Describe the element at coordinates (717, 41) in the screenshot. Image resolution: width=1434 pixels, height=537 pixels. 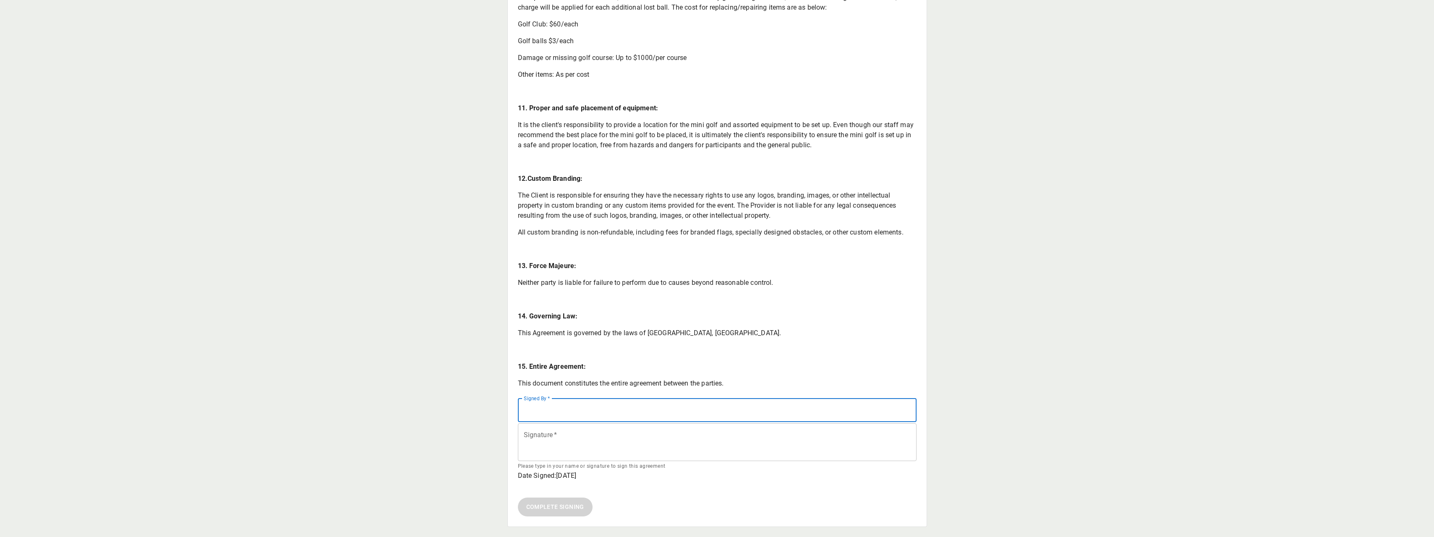
I see `p: Golf balls $3/each` at that location.